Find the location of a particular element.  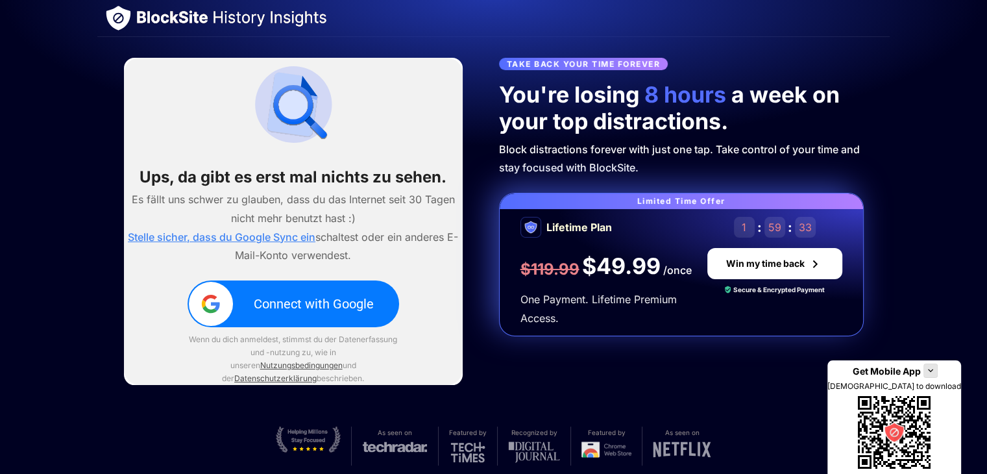

img: insights-lp-offer-logo.png is located at coordinates (531, 227).